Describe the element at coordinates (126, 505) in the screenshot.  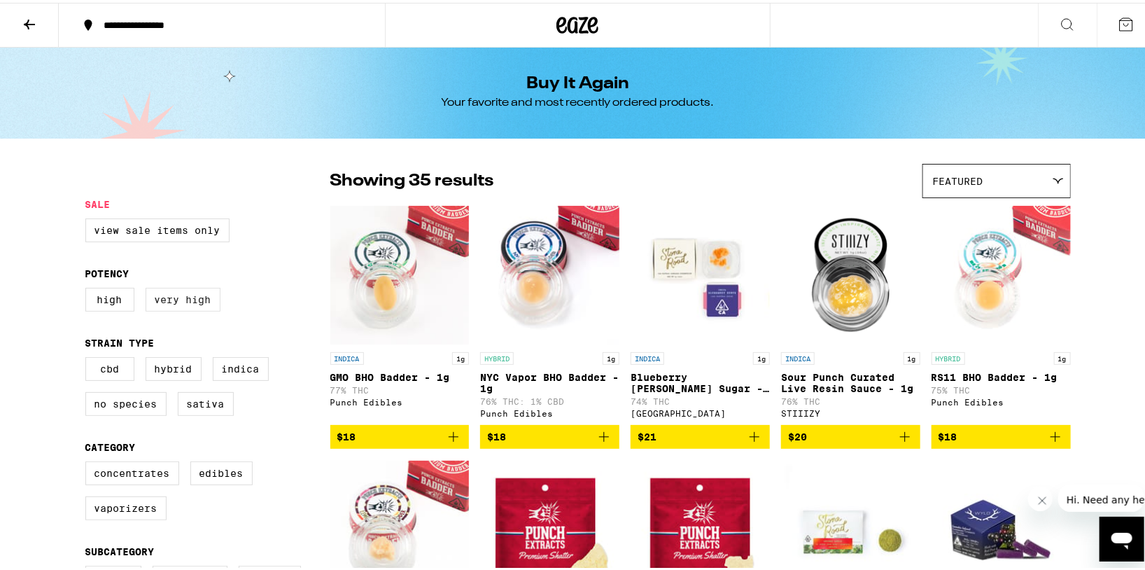
I see `label: Vaporizers` at that location.